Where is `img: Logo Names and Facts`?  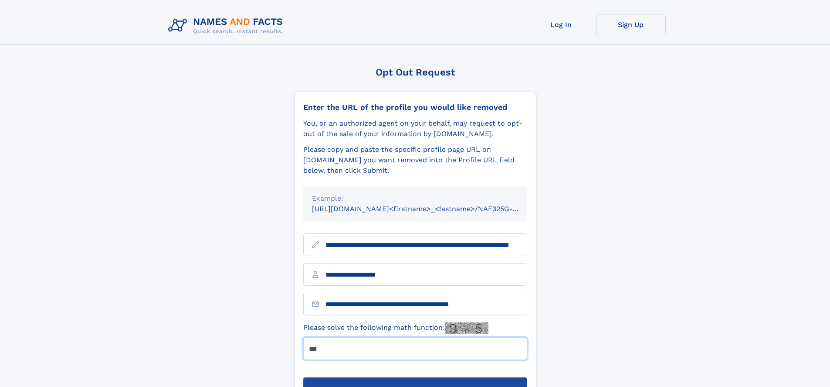
img: Logo Names and Facts is located at coordinates (227, 26).